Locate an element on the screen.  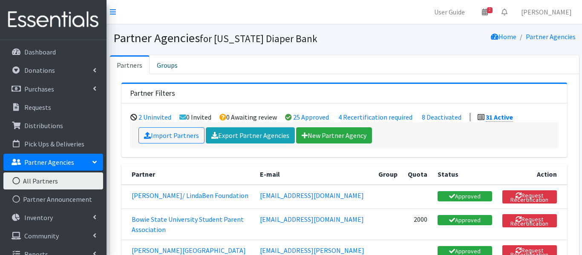
a: Partners is located at coordinates (129, 65).